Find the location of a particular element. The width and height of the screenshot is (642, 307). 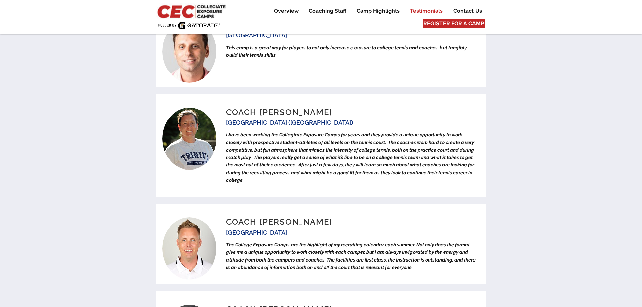

span: REGISTER FOR A CAMP is located at coordinates (453, 24).